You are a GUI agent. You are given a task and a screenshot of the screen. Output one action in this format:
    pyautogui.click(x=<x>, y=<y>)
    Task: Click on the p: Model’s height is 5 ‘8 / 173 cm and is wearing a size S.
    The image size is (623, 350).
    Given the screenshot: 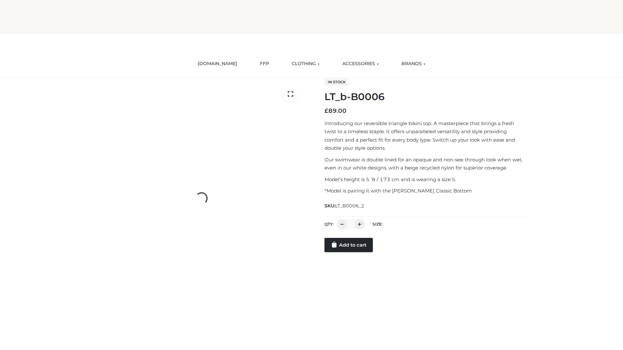 What is the action you would take?
    pyautogui.click(x=425, y=180)
    